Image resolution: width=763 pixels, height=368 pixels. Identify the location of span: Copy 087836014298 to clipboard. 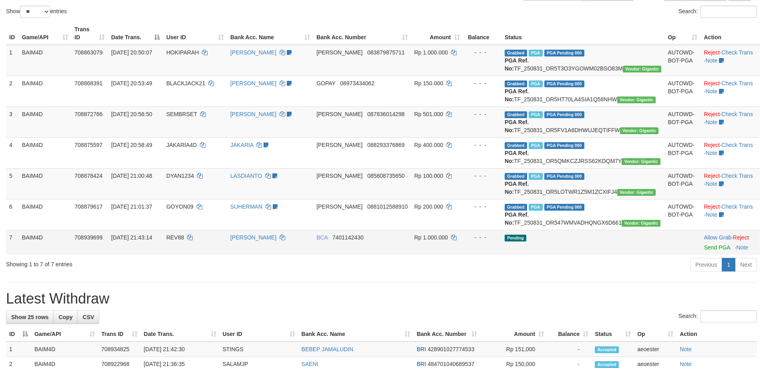
(386, 114).